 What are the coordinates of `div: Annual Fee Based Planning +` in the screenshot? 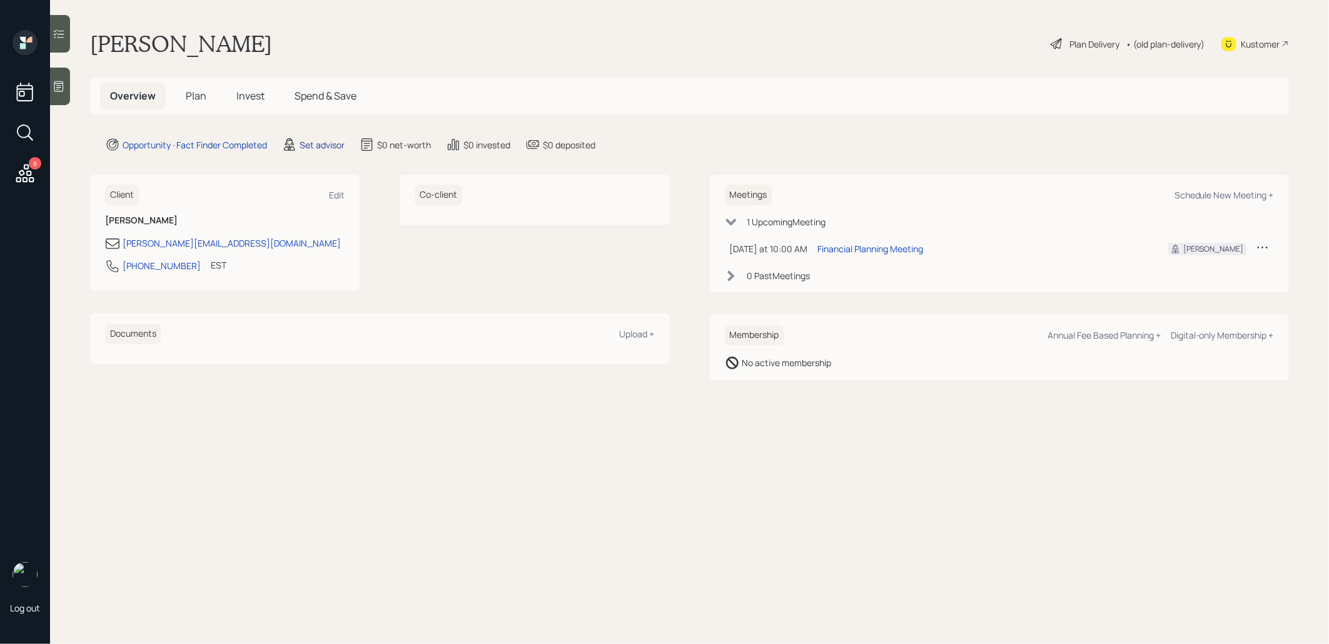 It's located at (1104, 335).